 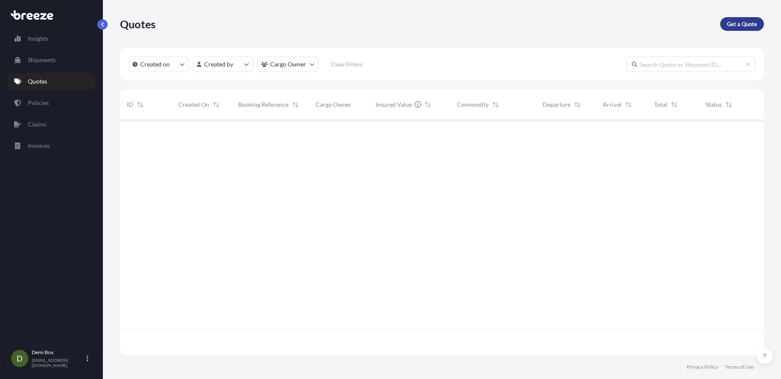 What do you see at coordinates (557, 105) in the screenshot?
I see `span: Departure` at bounding box center [557, 105].